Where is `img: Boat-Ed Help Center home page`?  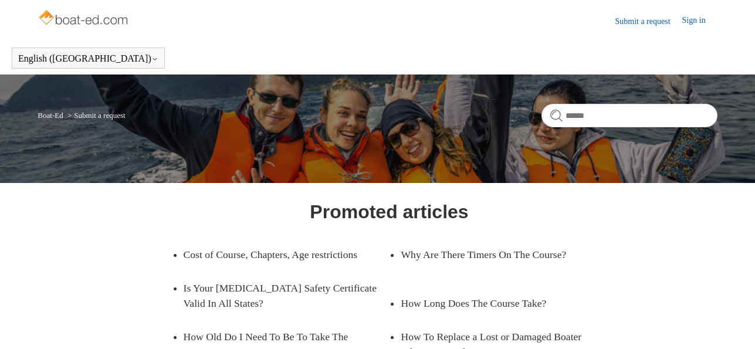
img: Boat-Ed Help Center home page is located at coordinates (84, 19).